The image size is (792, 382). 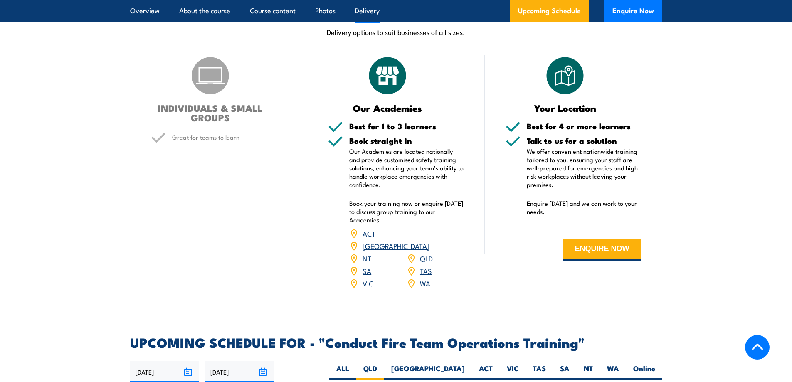 What do you see at coordinates (367, 271) in the screenshot?
I see `a: SA` at bounding box center [367, 271].